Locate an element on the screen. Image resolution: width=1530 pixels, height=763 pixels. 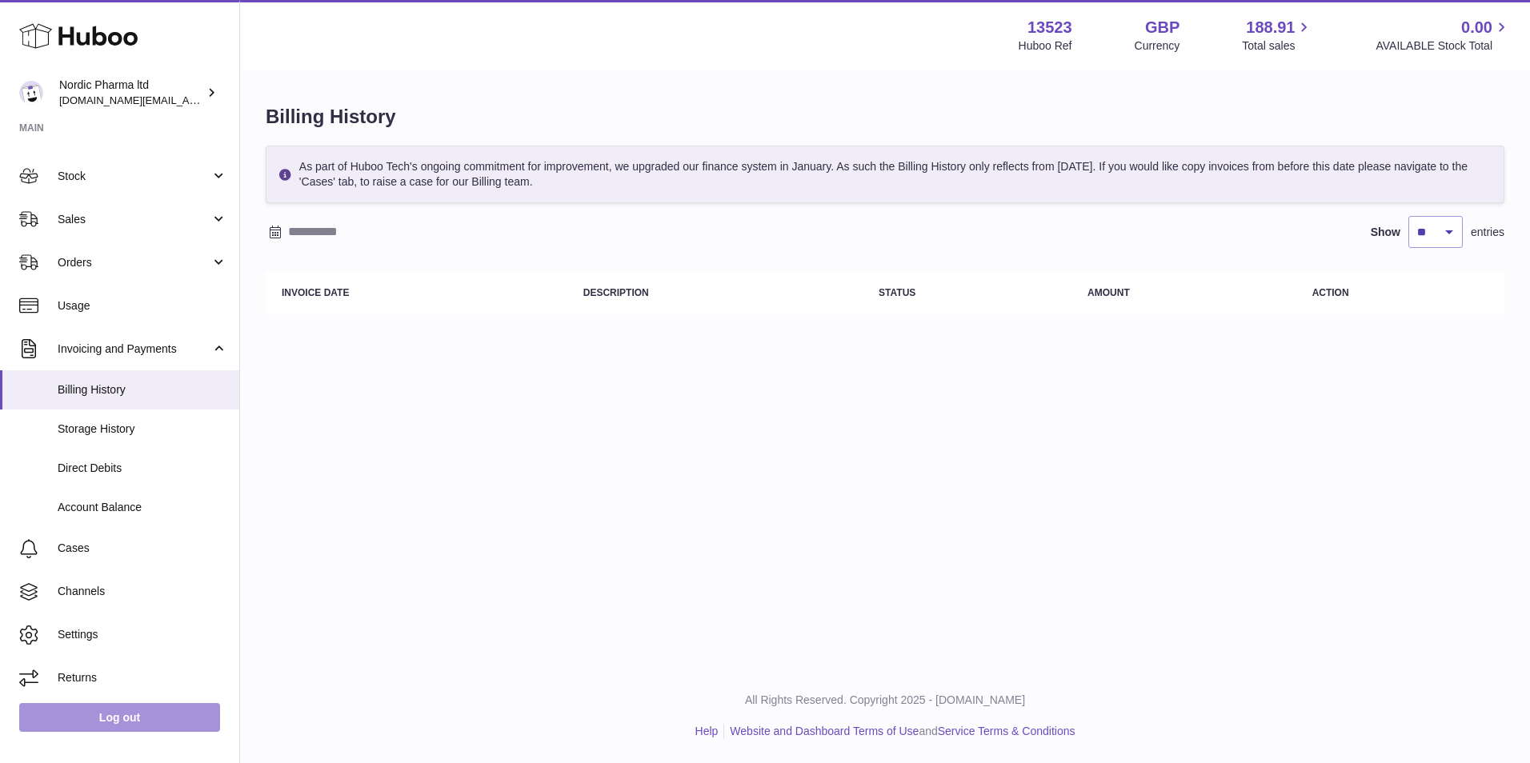
strong: Amount is located at coordinates (1108, 293).